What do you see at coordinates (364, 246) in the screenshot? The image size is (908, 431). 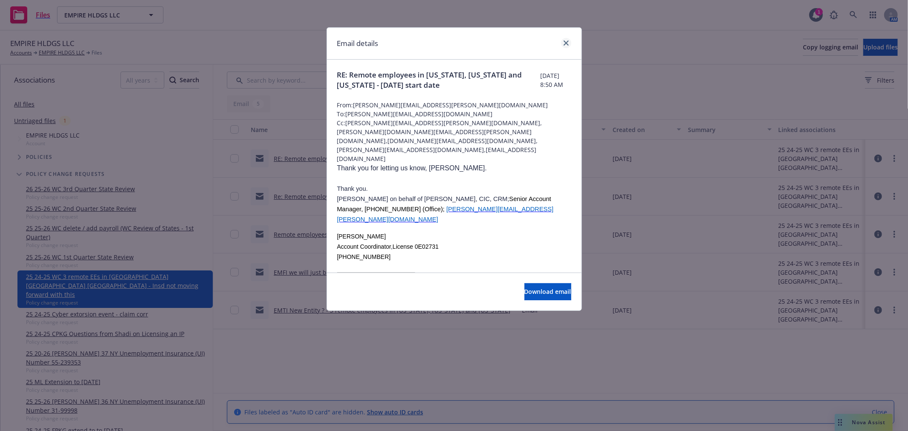 I see `span: Account Coordinator` at bounding box center [364, 246].